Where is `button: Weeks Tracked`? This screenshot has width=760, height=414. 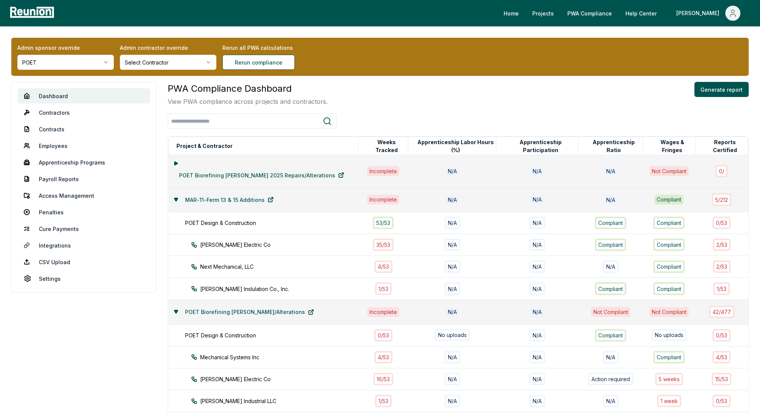
button: Weeks Tracked is located at coordinates (387, 146).